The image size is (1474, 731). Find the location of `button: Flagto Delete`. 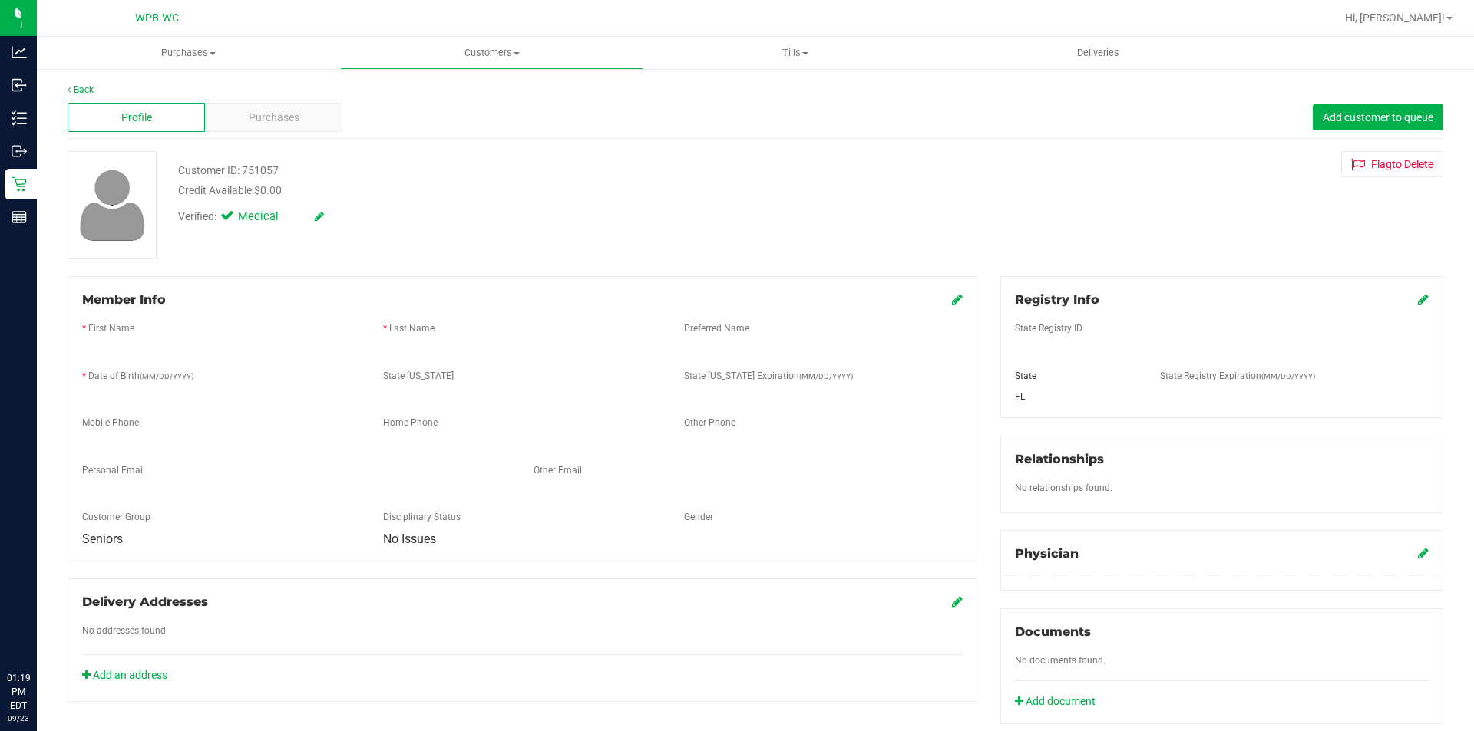

button: Flagto Delete is located at coordinates (1392, 164).